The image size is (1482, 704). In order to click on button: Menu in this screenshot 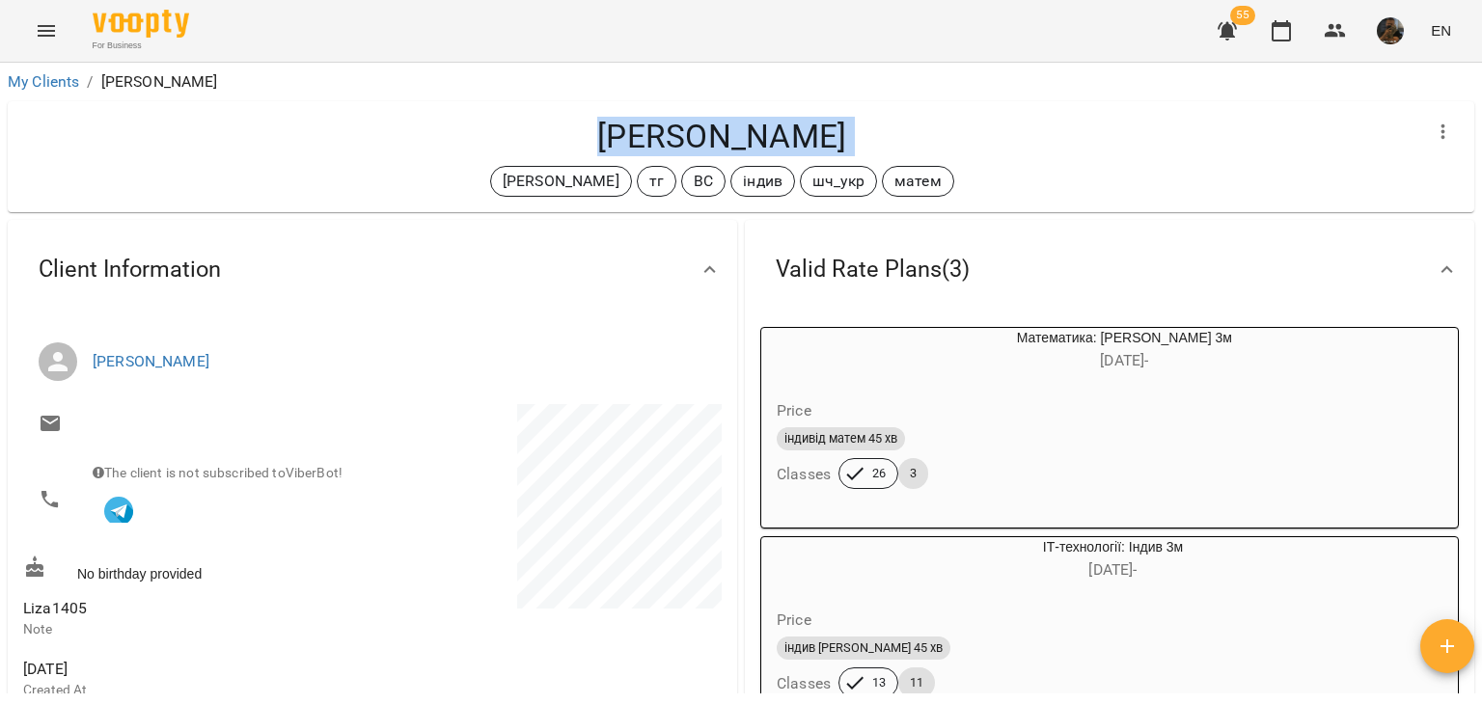, I will do `click(46, 31)`.